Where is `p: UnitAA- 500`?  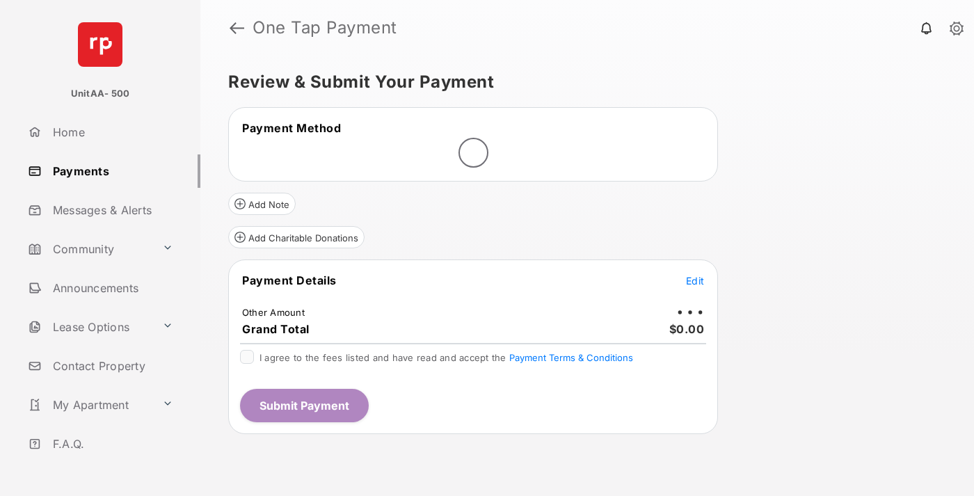
p: UnitAA- 500 is located at coordinates (100, 94).